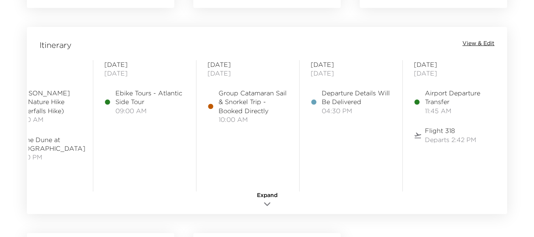  What do you see at coordinates (49, 157) in the screenshot?
I see `span: 06:30 PM` at bounding box center [49, 157].